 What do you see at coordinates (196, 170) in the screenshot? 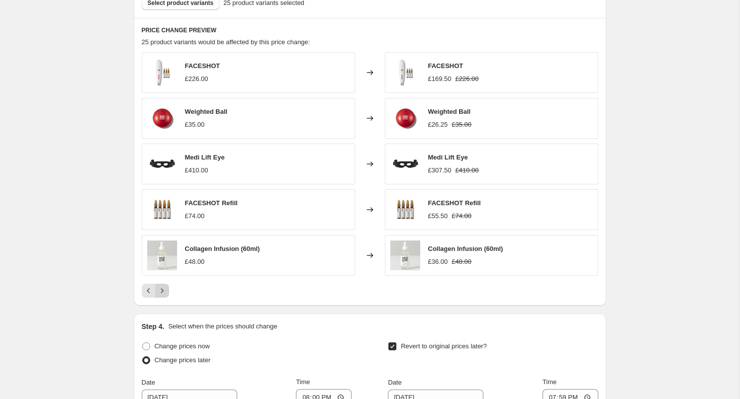
I see `div: £410.00` at bounding box center [196, 170].